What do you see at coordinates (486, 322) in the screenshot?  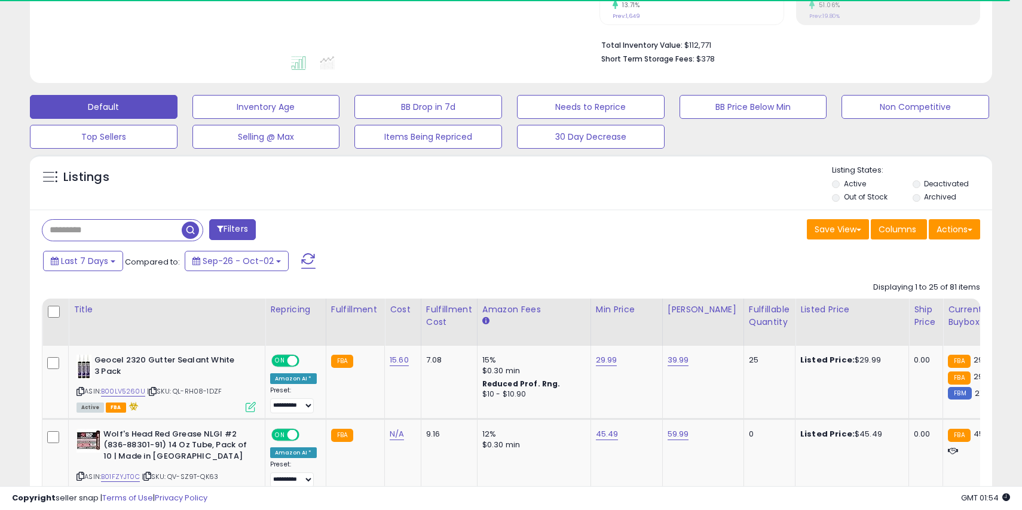 I see `small: Amazon Fees.` at bounding box center [486, 322].